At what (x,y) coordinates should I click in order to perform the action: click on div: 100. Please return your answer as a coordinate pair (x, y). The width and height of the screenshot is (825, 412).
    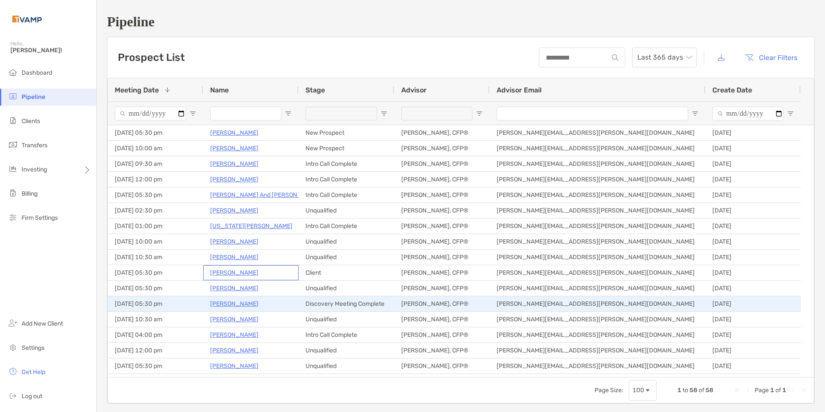
    Looking at the image, I should click on (638, 390).